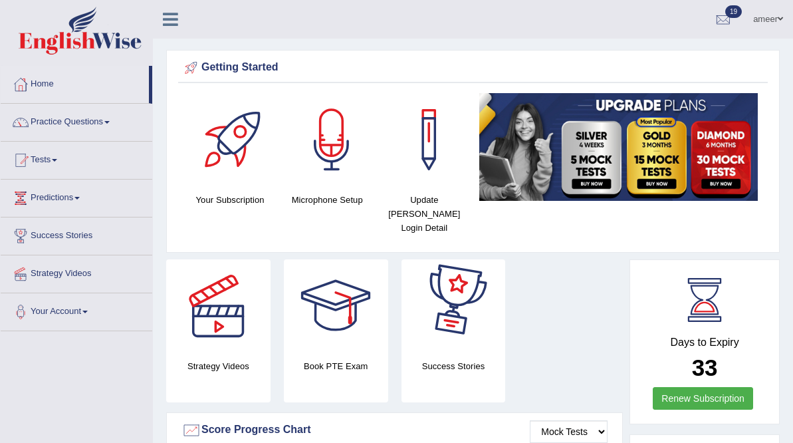  Describe the element at coordinates (76, 234) in the screenshot. I see `a: Success Stories` at that location.